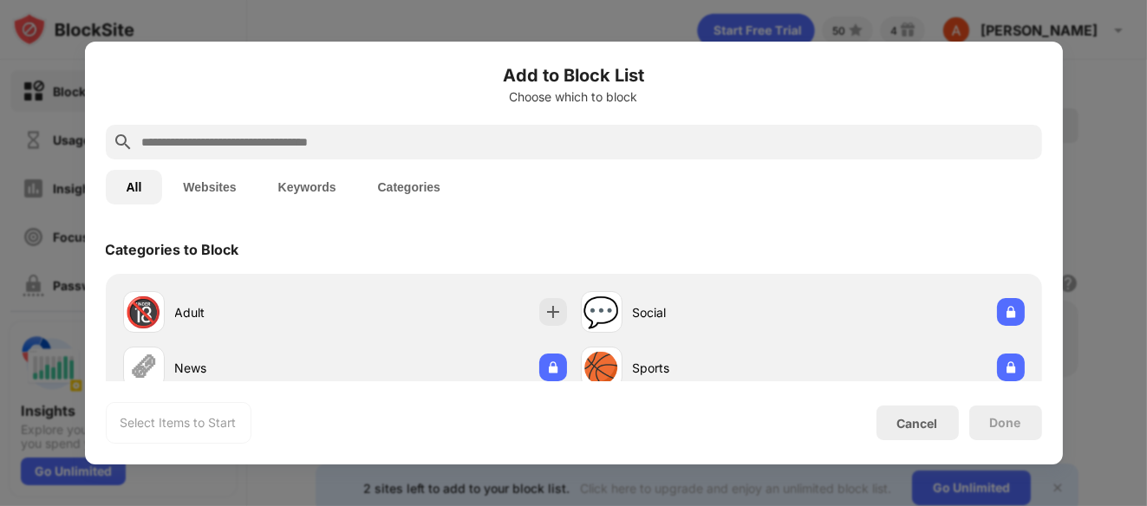 The image size is (1147, 506). Describe the element at coordinates (409, 187) in the screenshot. I see `button: Categories` at that location.